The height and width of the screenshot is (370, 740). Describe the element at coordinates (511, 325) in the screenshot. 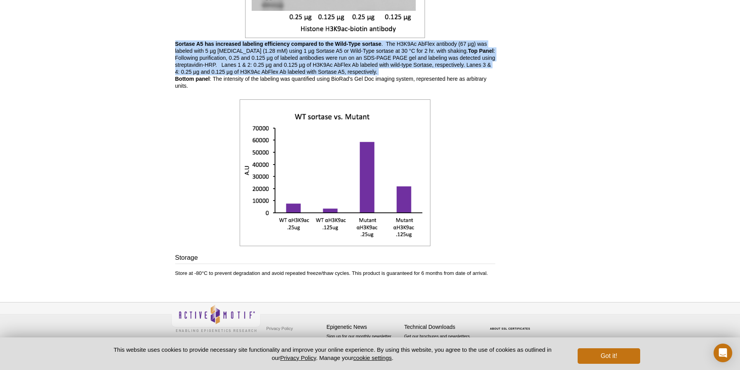

I see `table: Click to Verify - This site chose Symantec SSL for secure e-commerce and confidential communicati...` at that location.